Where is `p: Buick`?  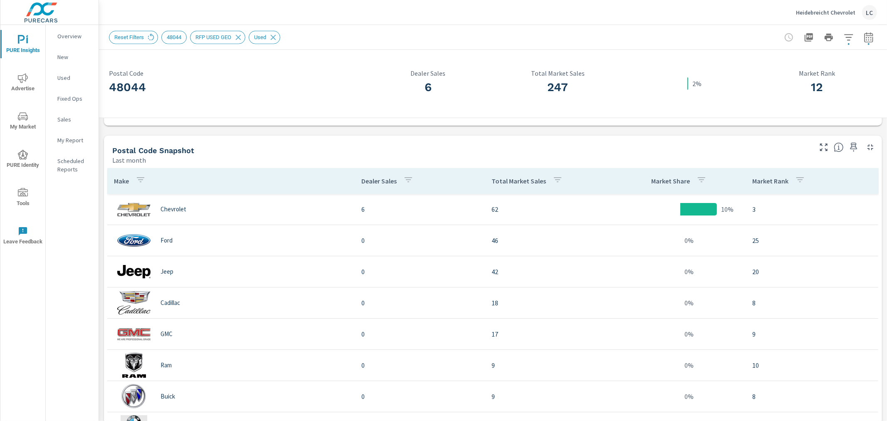
p: Buick is located at coordinates (168, 396).